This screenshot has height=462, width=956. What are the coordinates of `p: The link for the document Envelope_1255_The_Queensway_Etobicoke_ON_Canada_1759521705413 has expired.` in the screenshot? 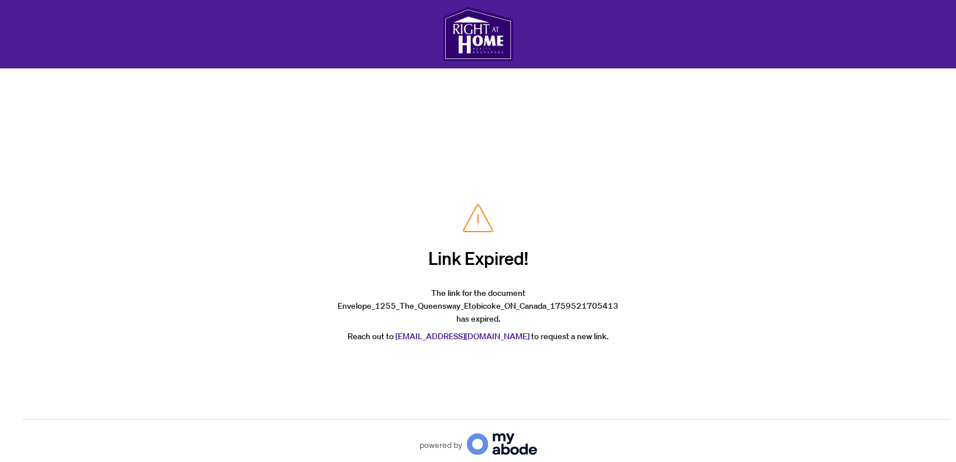 It's located at (478, 306).